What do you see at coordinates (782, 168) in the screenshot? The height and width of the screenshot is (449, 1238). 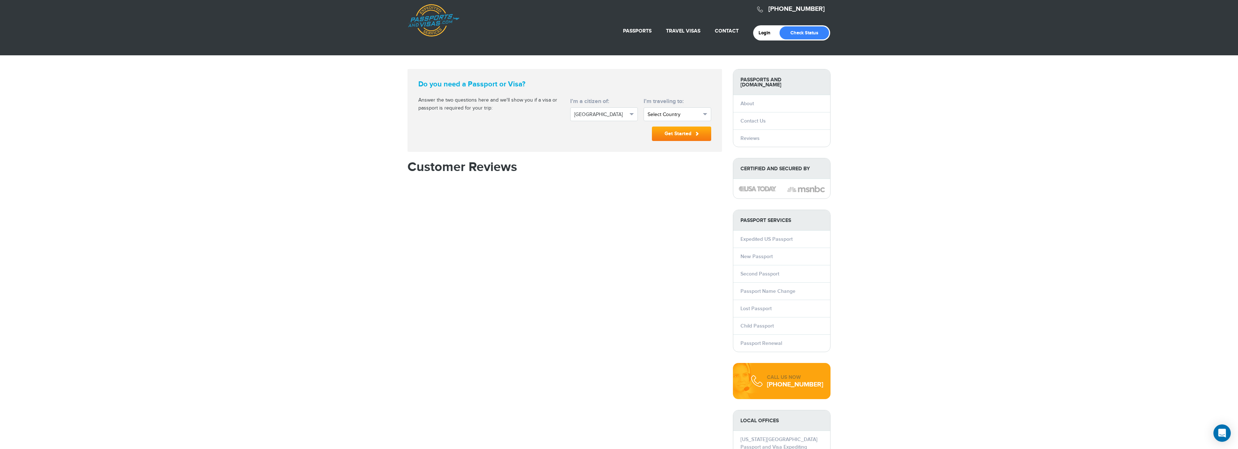 I see `strong: Certified and Secured by` at bounding box center [782, 168].